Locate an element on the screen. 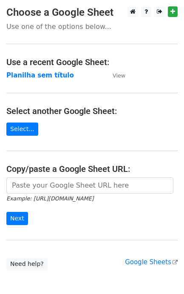 Image resolution: width=184 pixels, height=294 pixels. a: Need help? is located at coordinates (27, 264).